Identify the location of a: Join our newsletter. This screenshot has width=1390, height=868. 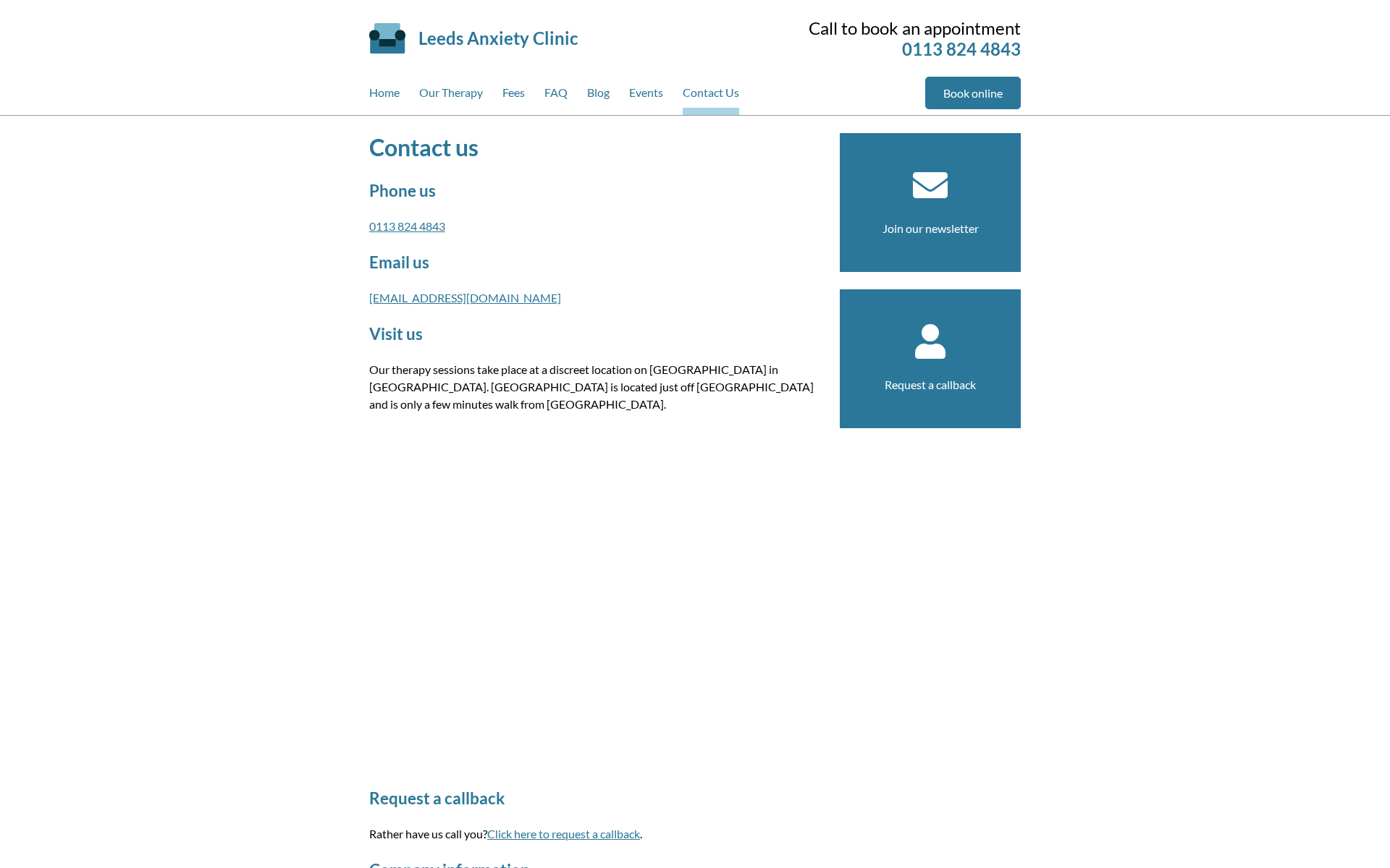
(930, 228).